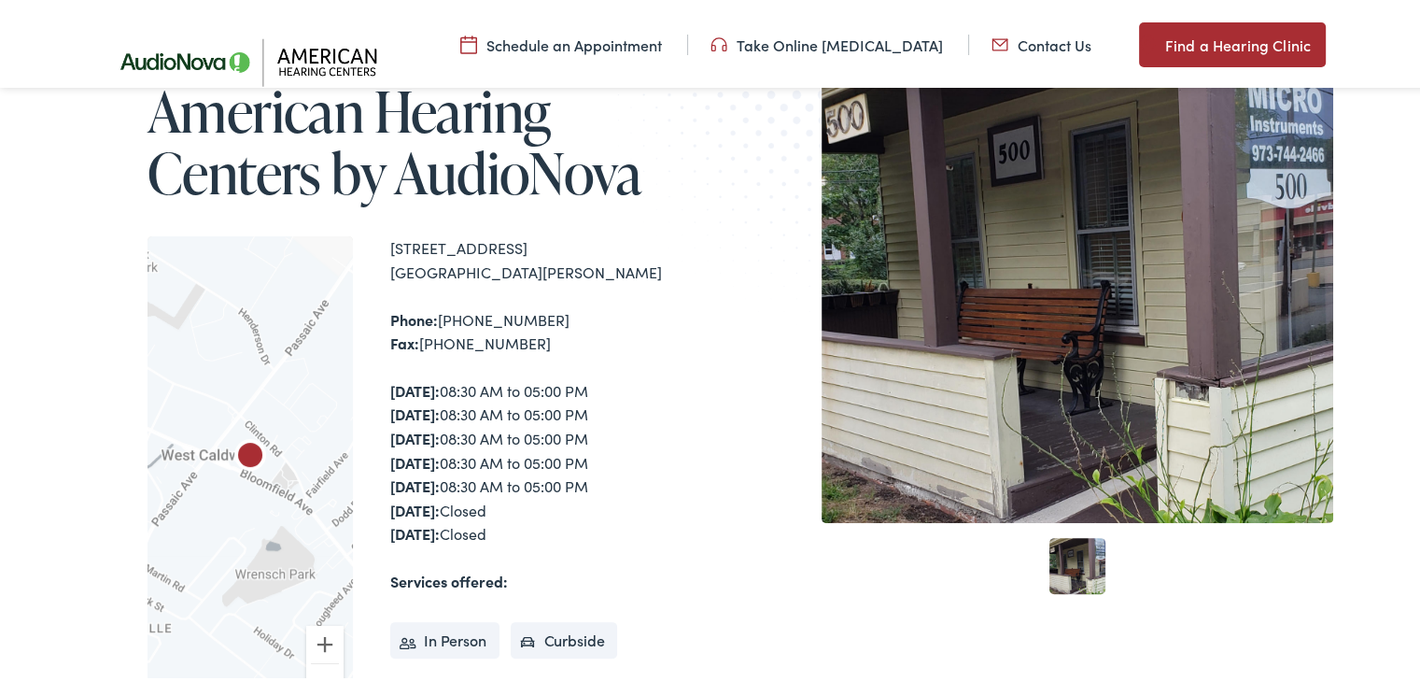 This screenshot has width=1420, height=681. I want to click on strong: Services offered:, so click(449, 577).